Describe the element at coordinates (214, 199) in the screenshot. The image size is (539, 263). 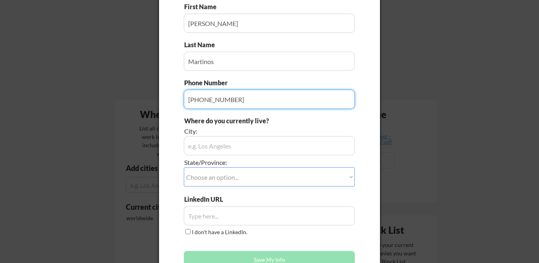
I see `div: LinkedIn URL` at that location.